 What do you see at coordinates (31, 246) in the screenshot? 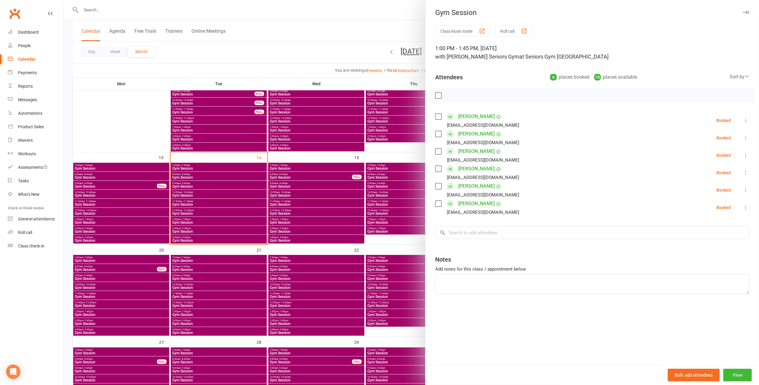
I see `div: Class check-in` at bounding box center [31, 246].